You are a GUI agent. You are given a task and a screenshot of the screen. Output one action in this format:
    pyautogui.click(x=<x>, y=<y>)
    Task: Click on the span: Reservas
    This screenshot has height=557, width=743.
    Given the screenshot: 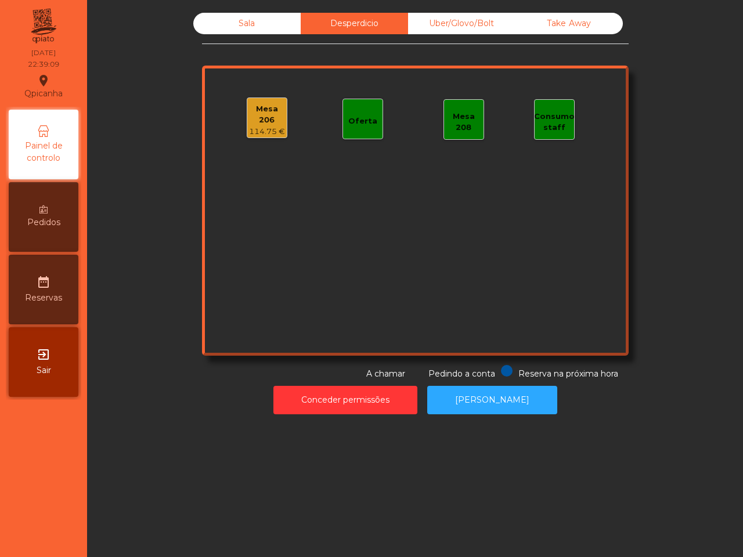 What is the action you would take?
    pyautogui.click(x=44, y=298)
    